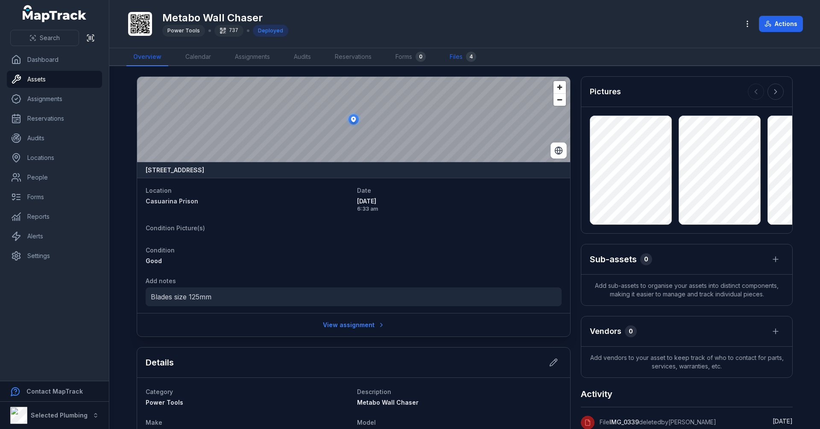 The width and height of the screenshot is (820, 429). Describe the element at coordinates (624, 422) in the screenshot. I see `span: IMG_0339` at that location.